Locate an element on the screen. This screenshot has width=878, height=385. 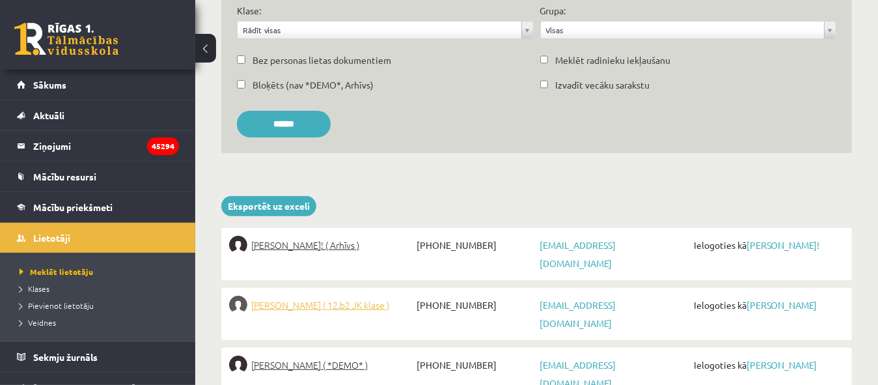
a: Mācību priekšmeti is located at coordinates (98, 207).